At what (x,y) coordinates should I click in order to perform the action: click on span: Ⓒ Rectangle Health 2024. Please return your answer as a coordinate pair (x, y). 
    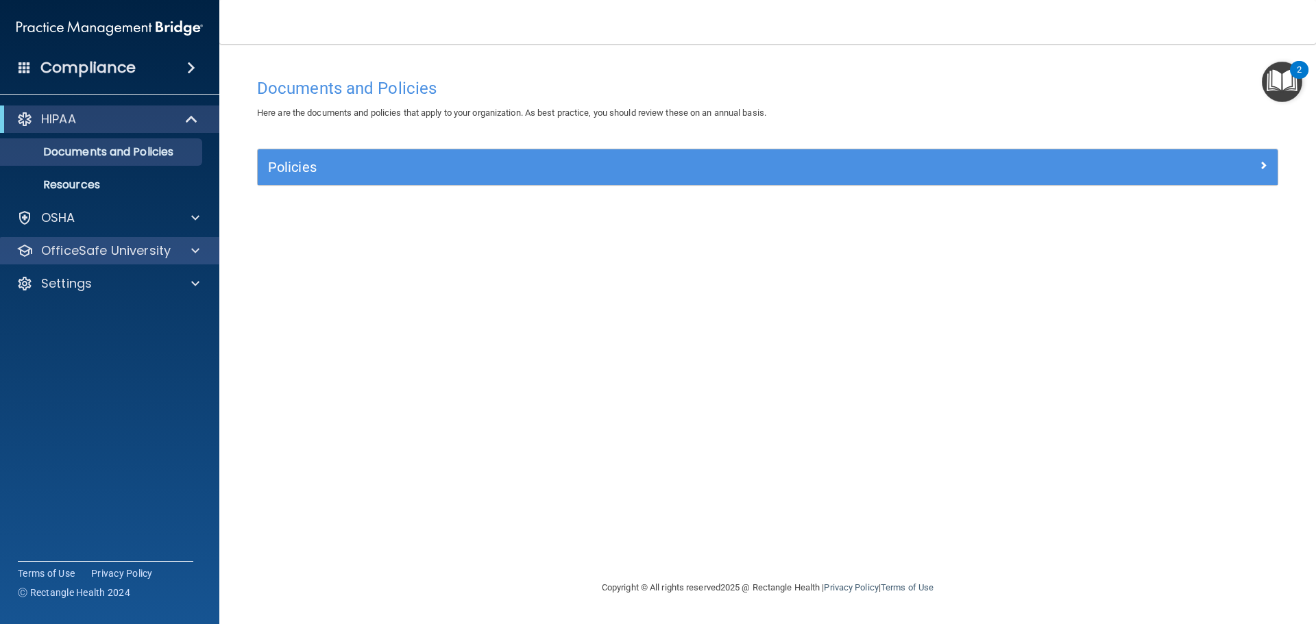
    Looking at the image, I should click on (74, 593).